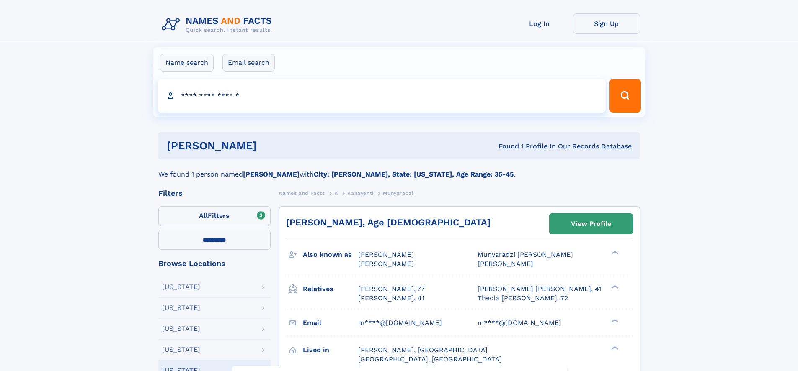 This screenshot has height=371, width=798. Describe the element at coordinates (302, 193) in the screenshot. I see `a: Names and Facts` at that location.